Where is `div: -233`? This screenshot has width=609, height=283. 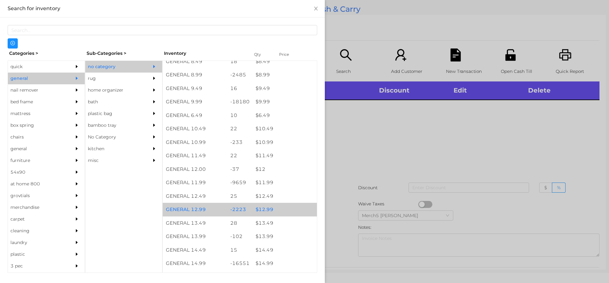
div: -233 is located at coordinates (240, 142).